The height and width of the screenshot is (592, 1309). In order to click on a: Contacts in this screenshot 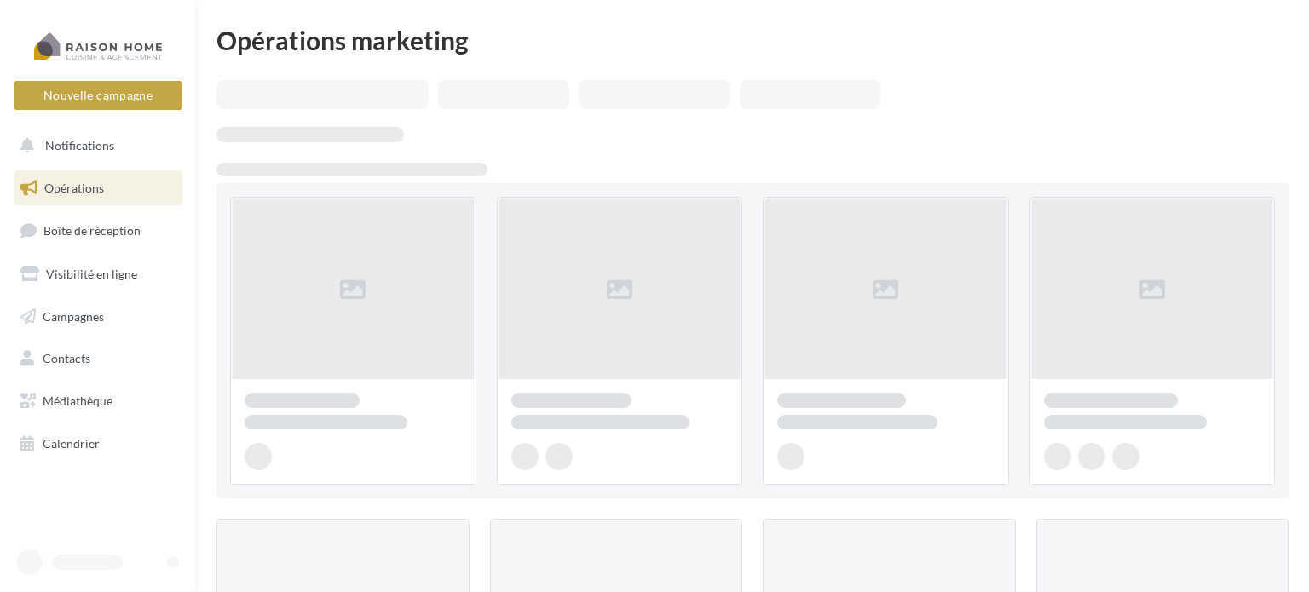, I will do `click(98, 359)`.